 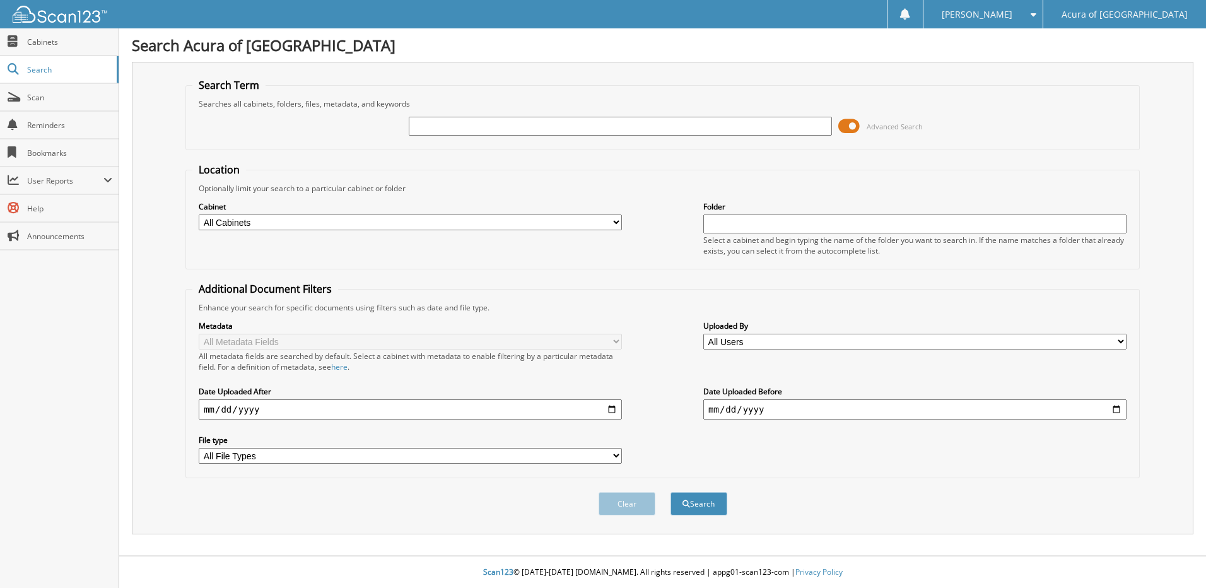 What do you see at coordinates (69, 97) in the screenshot?
I see `span: Scan` at bounding box center [69, 97].